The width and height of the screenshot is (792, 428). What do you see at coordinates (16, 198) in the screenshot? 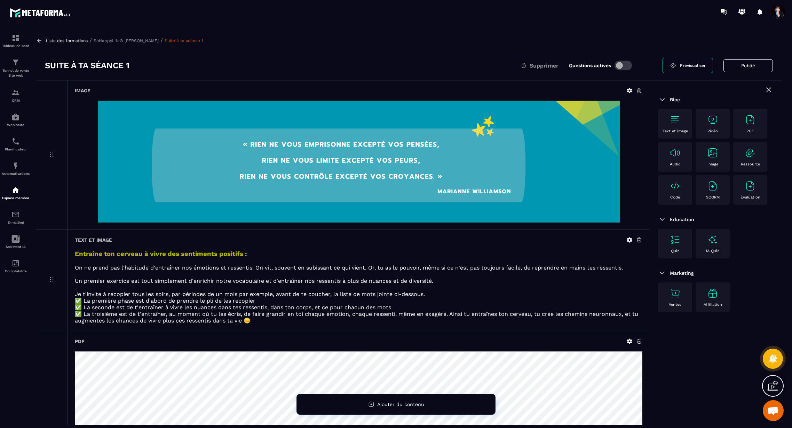
I see `p: Espace membre` at bounding box center [16, 198].